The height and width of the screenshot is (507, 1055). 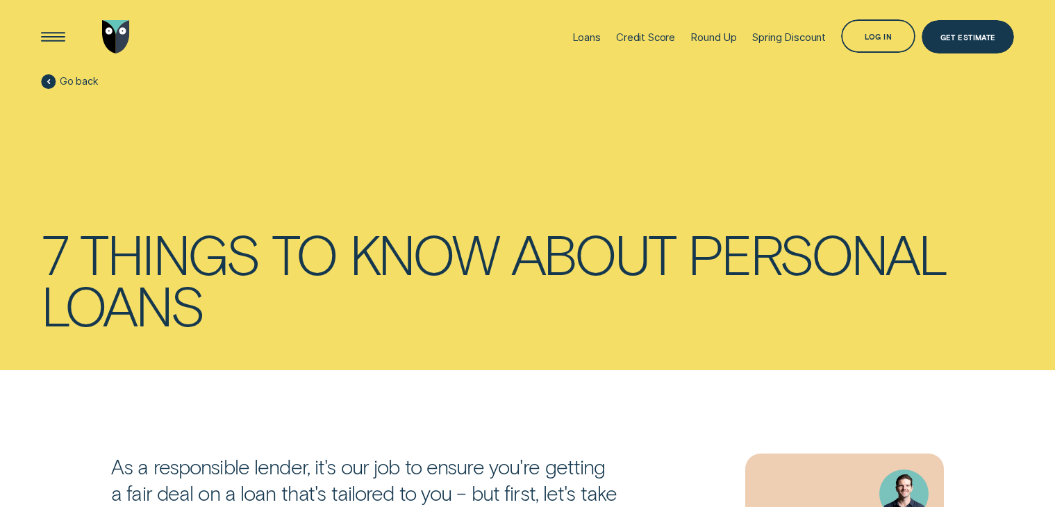 What do you see at coordinates (645, 37) in the screenshot?
I see `div: Credit Score` at bounding box center [645, 37].